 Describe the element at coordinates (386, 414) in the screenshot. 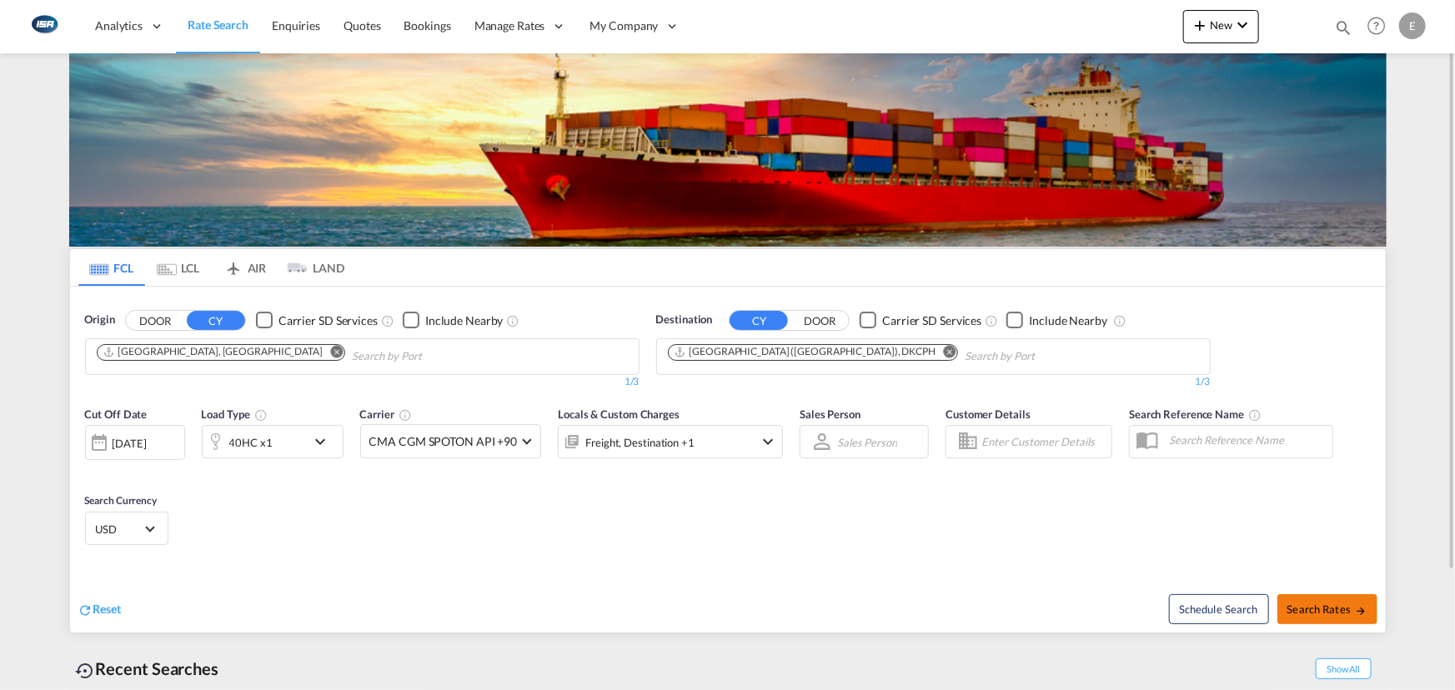

I see `span: Carrier` at that location.